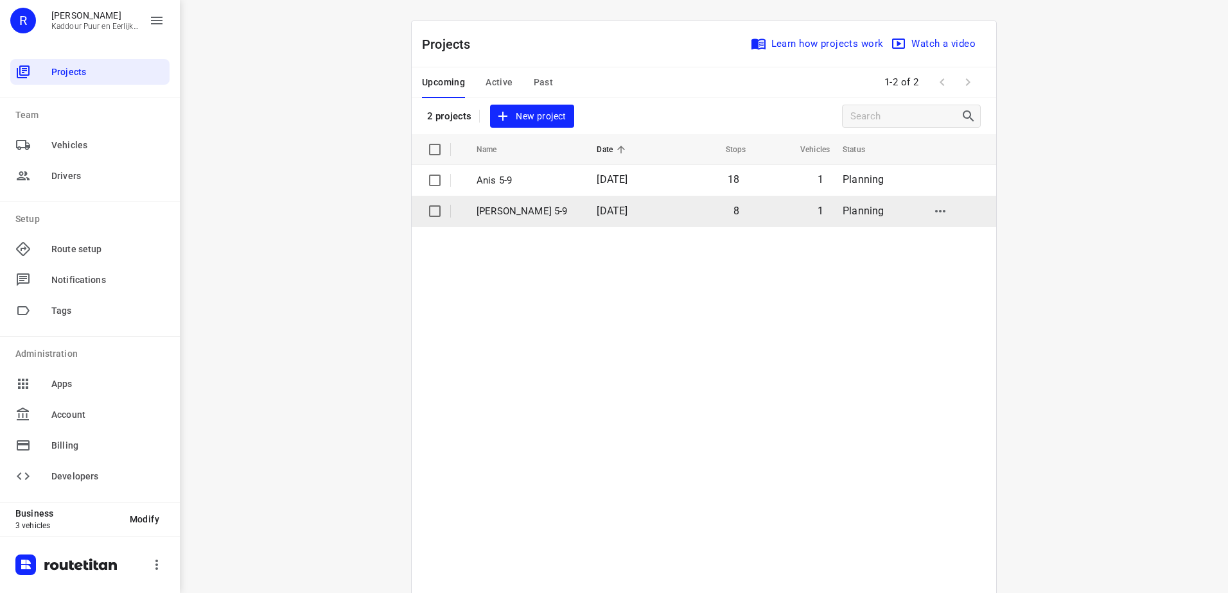  I want to click on span: Upcoming, so click(443, 82).